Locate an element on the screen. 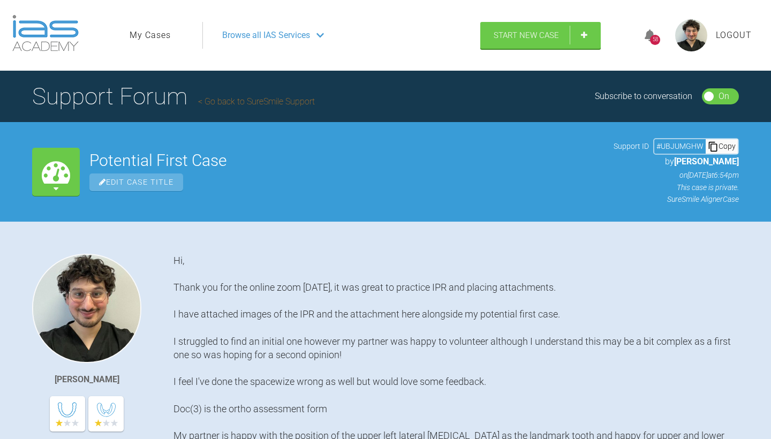 Image resolution: width=771 pixels, height=439 pixels. a: Logout is located at coordinates (734, 35).